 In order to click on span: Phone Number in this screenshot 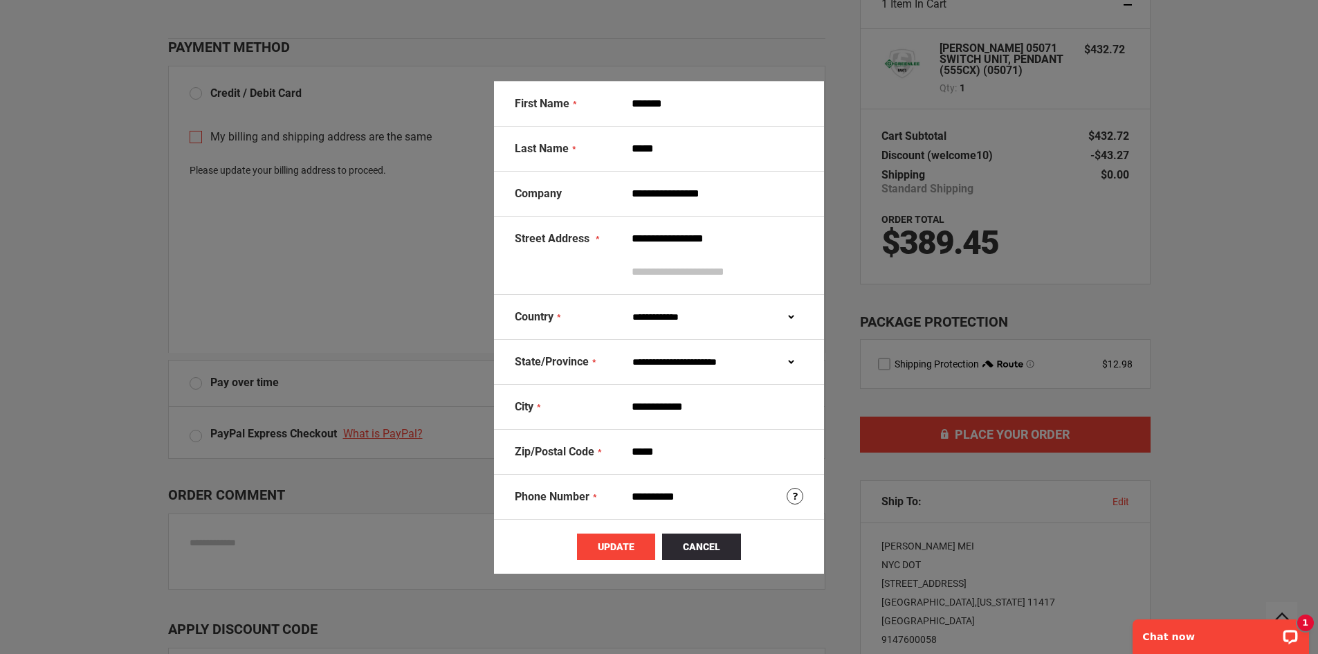, I will do `click(552, 496)`.